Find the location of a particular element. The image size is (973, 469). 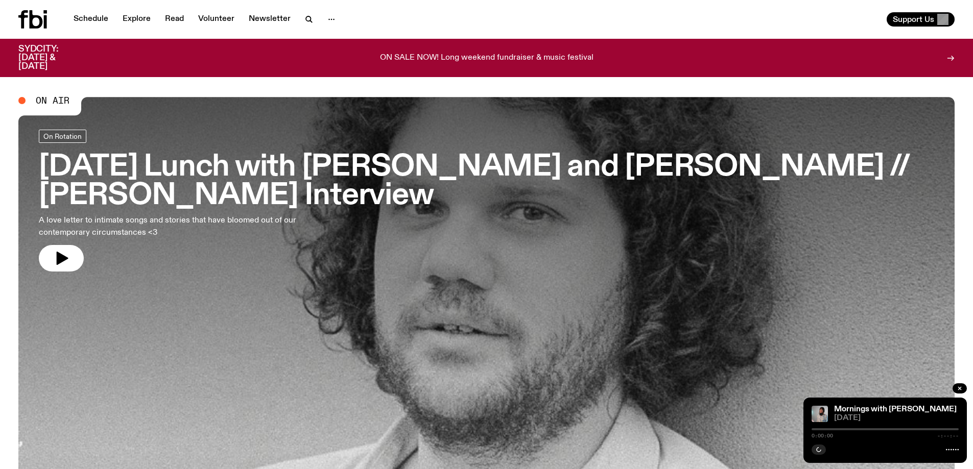

button: Support Us is located at coordinates (921, 19).